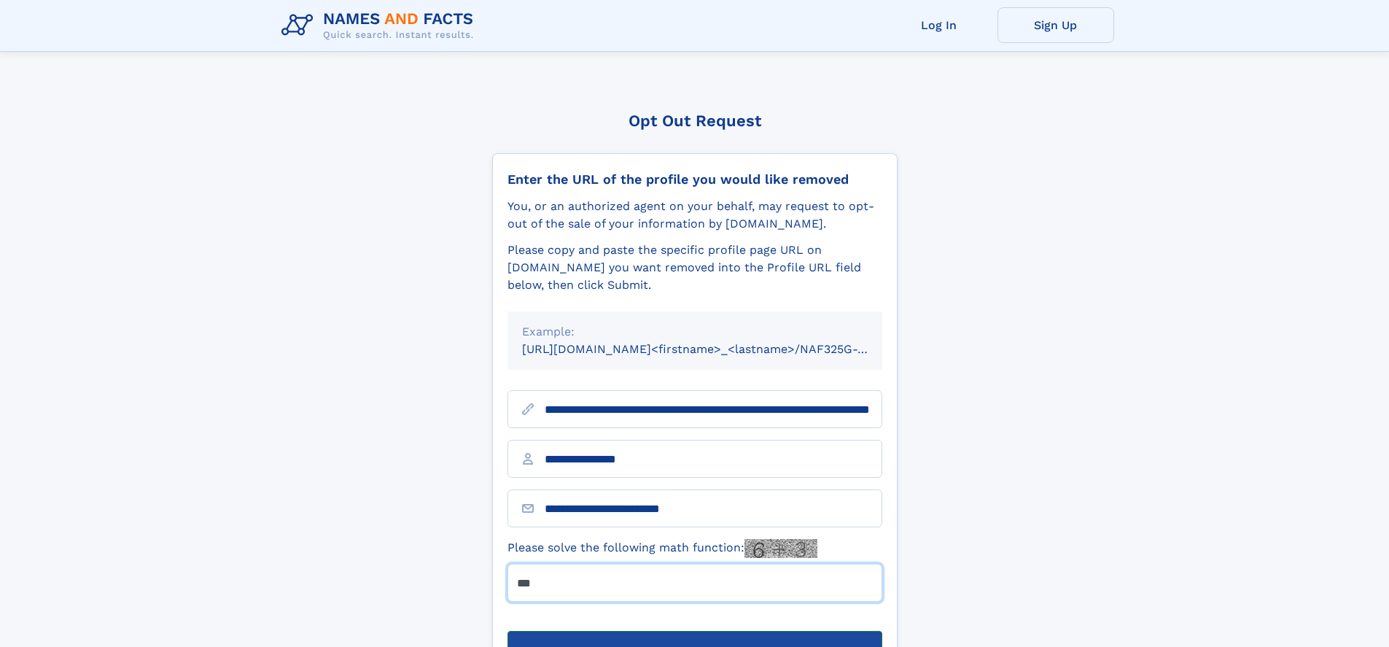 This screenshot has width=1389, height=647. Describe the element at coordinates (381, 26) in the screenshot. I see `img: Logo Names and Facts` at that location.